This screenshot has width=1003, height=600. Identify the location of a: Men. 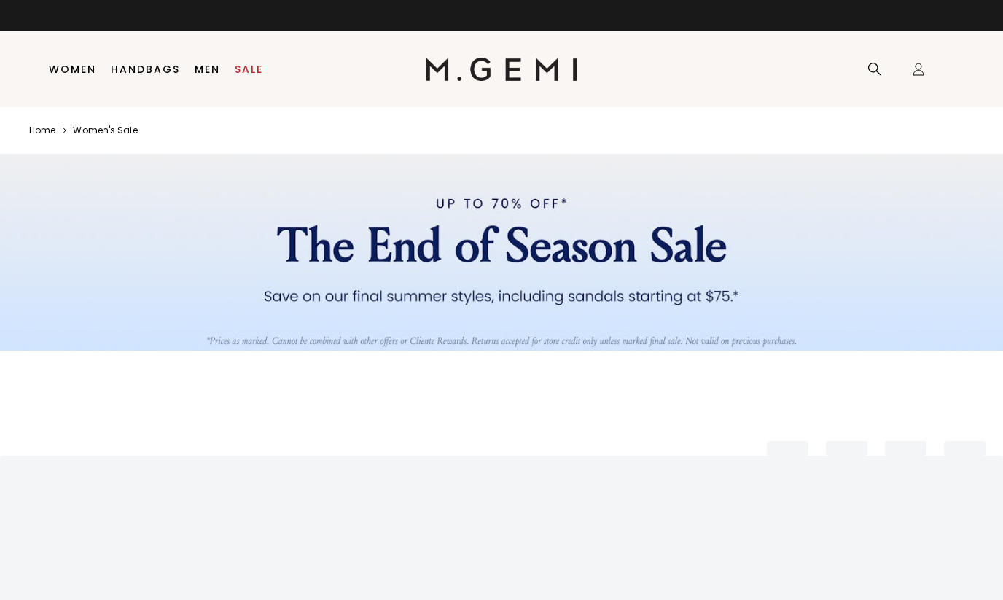
(207, 69).